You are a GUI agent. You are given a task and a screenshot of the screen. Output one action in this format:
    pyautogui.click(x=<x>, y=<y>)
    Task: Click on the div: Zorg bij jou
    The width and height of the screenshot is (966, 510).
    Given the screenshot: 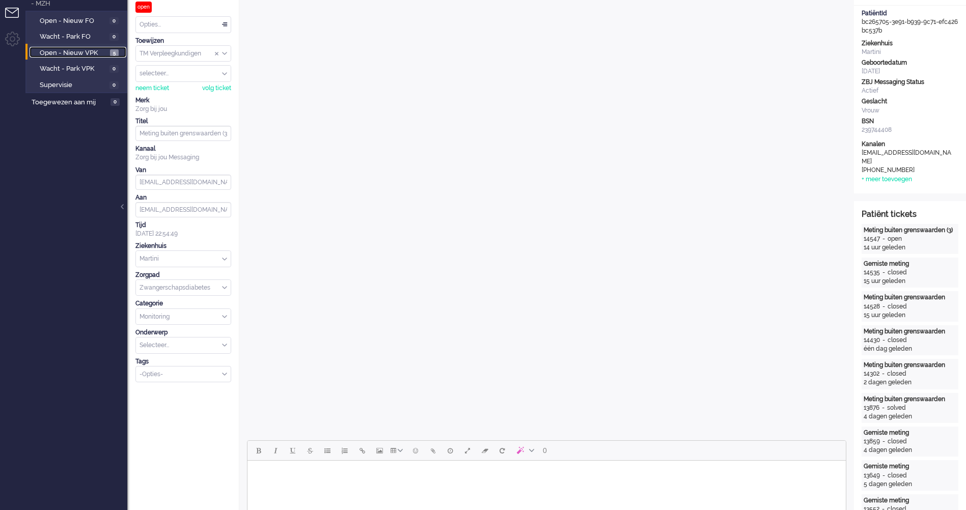 What is the action you would take?
    pyautogui.click(x=183, y=109)
    